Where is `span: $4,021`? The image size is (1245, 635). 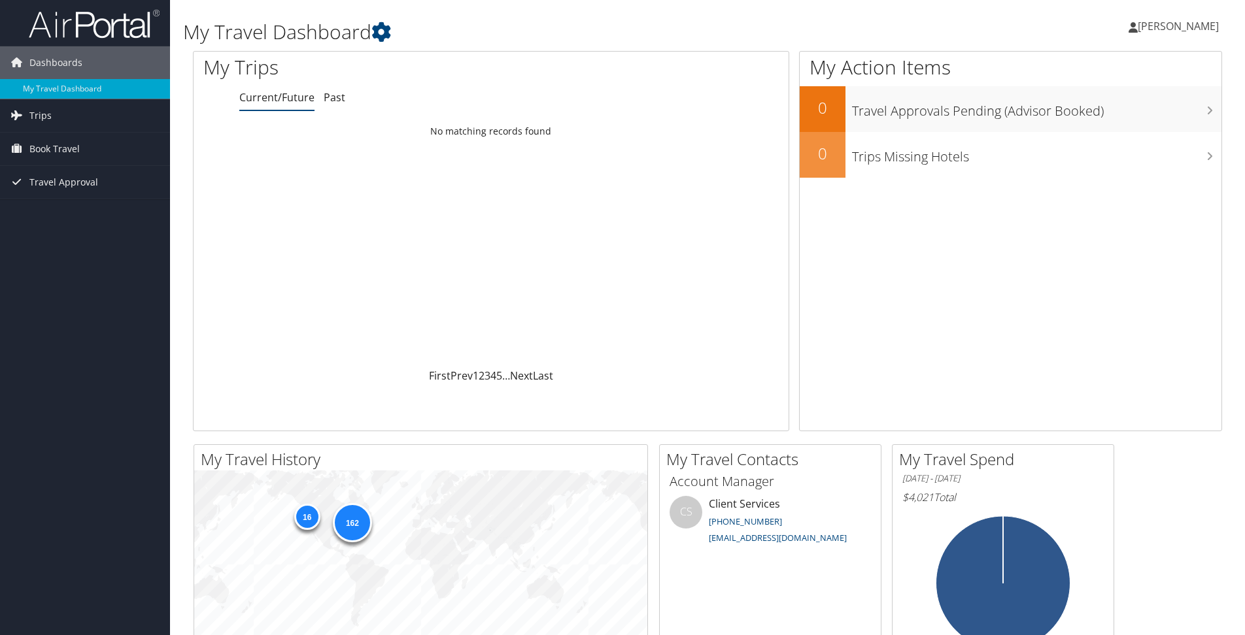 span: $4,021 is located at coordinates (918, 497).